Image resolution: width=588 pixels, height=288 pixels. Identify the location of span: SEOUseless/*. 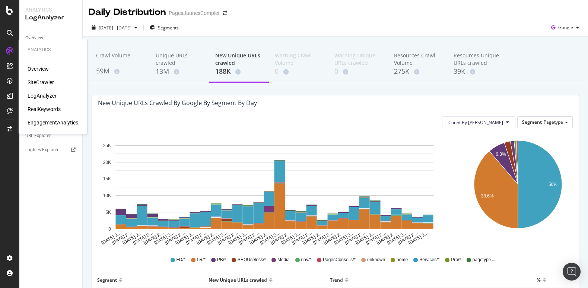
(252, 259).